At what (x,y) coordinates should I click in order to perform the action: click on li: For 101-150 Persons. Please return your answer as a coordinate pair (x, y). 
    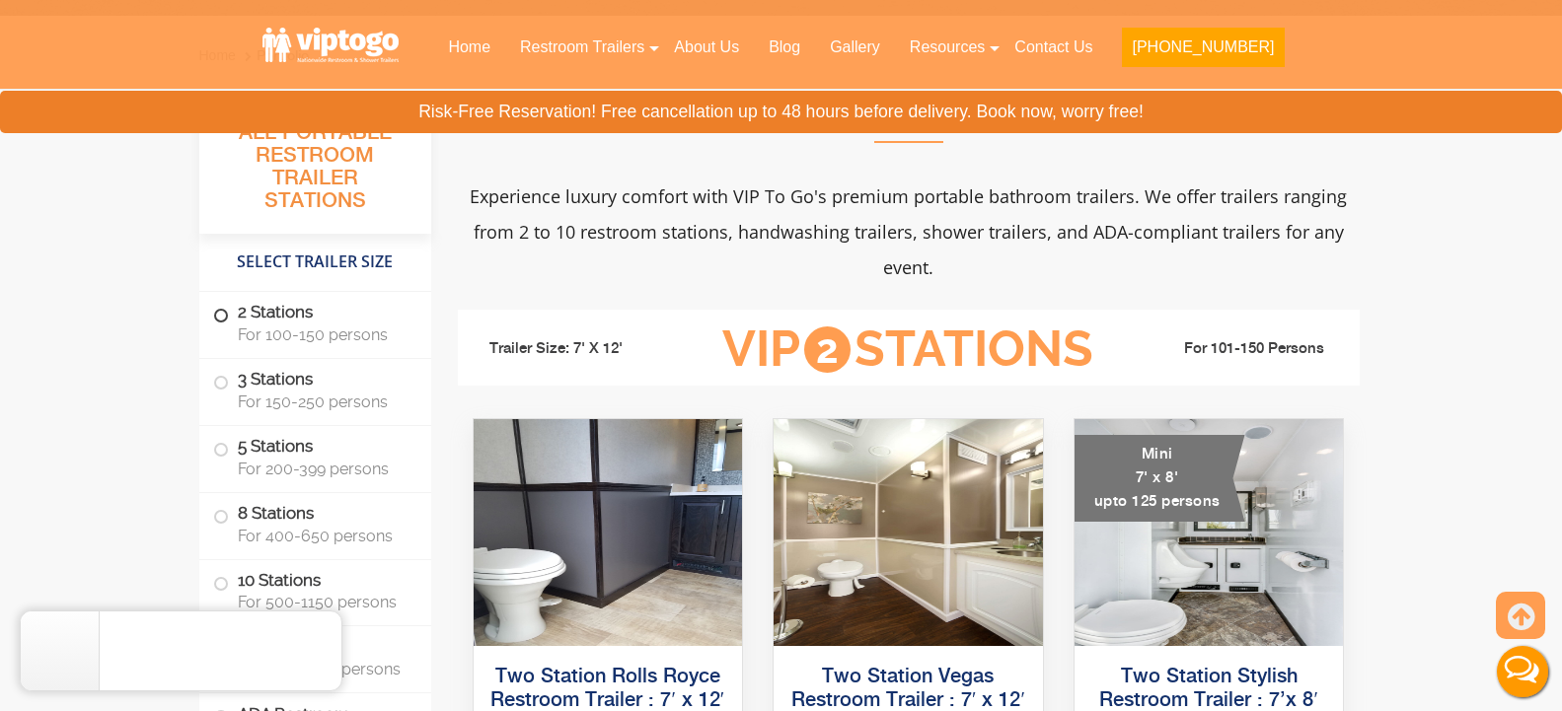
    Looking at the image, I should click on (1235, 349).